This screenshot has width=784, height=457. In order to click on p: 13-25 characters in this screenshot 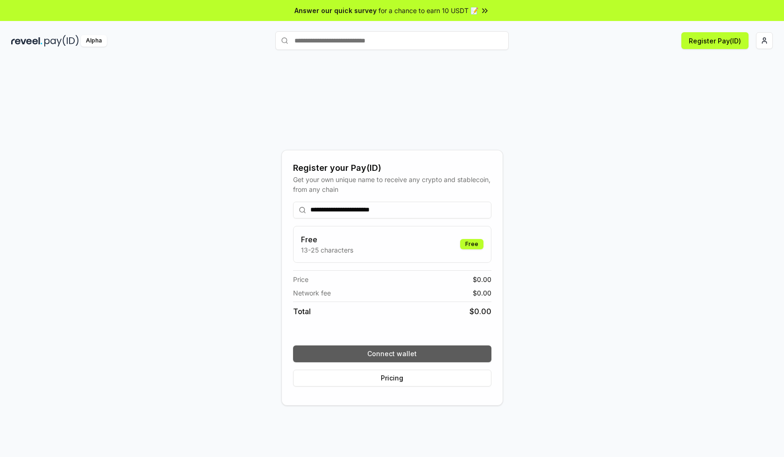, I will do `click(327, 250)`.